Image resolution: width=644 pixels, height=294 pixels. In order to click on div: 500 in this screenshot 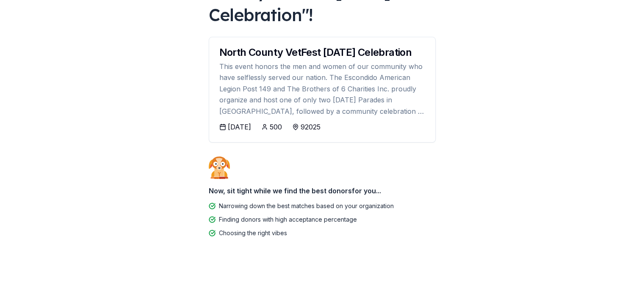, I will do `click(276, 127)`.